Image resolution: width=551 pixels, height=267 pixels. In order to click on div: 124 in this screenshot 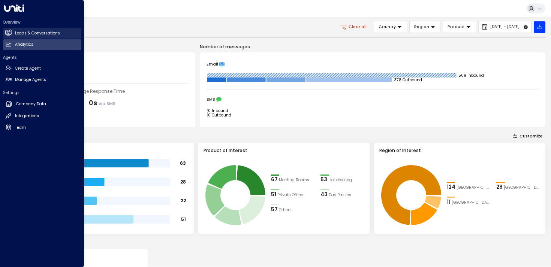, I will do `click(451, 187)`.